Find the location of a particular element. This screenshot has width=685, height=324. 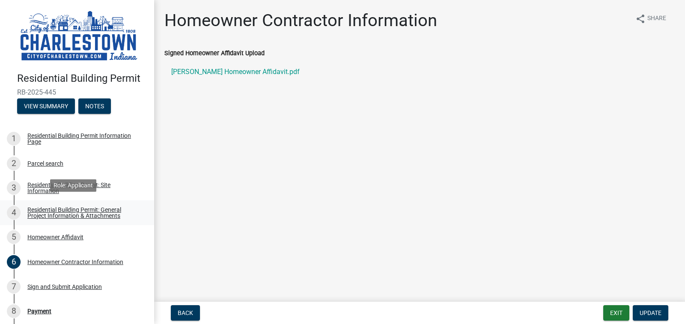

wm-modal-confirm: Summary is located at coordinates (46, 107).